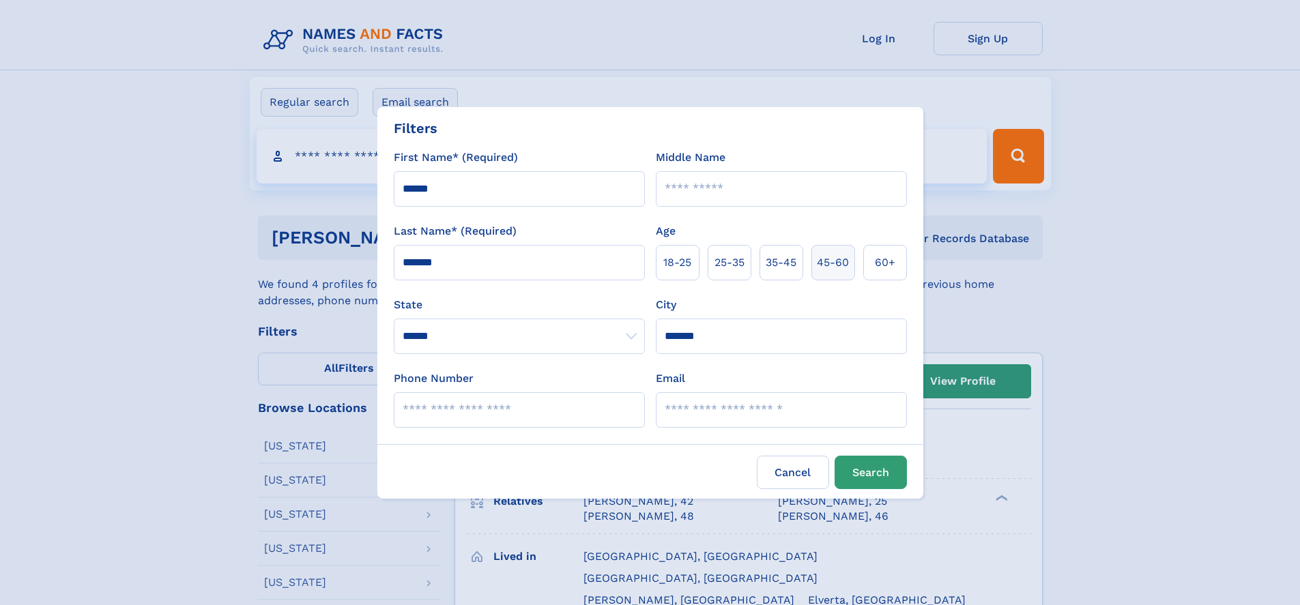 This screenshot has height=605, width=1300. I want to click on label: Email, so click(670, 379).